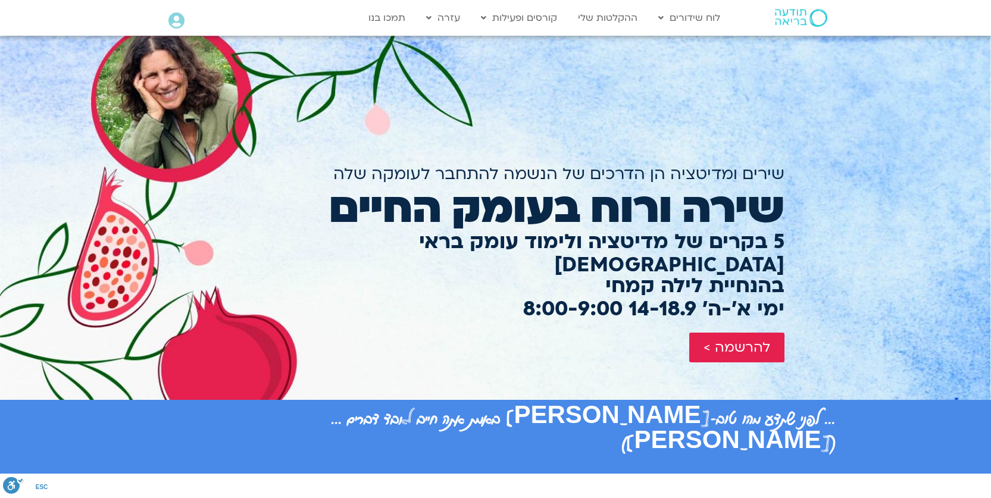  Describe the element at coordinates (496, 174) in the screenshot. I see `h2: שירים ומדיטציה הן הדרכים של הנשמה להתחבר לעומקה שלה` at that location.